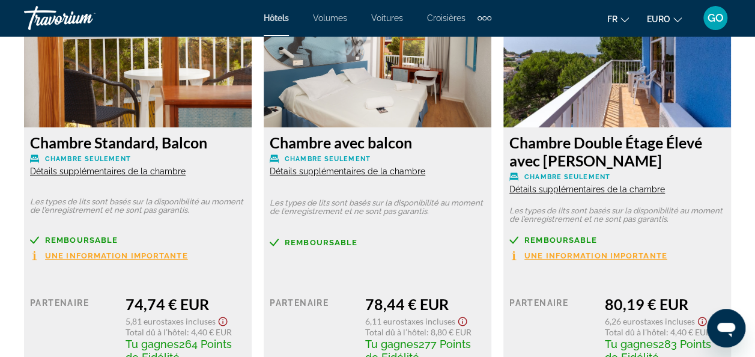 The height and width of the screenshot is (357, 755). What do you see at coordinates (341, 142) in the screenshot?
I see `font: Chambre avec balcon` at bounding box center [341, 142].